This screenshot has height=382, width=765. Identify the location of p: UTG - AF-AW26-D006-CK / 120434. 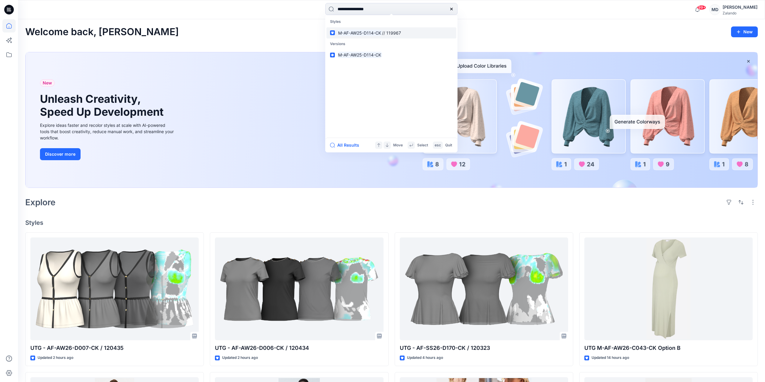
(299, 348).